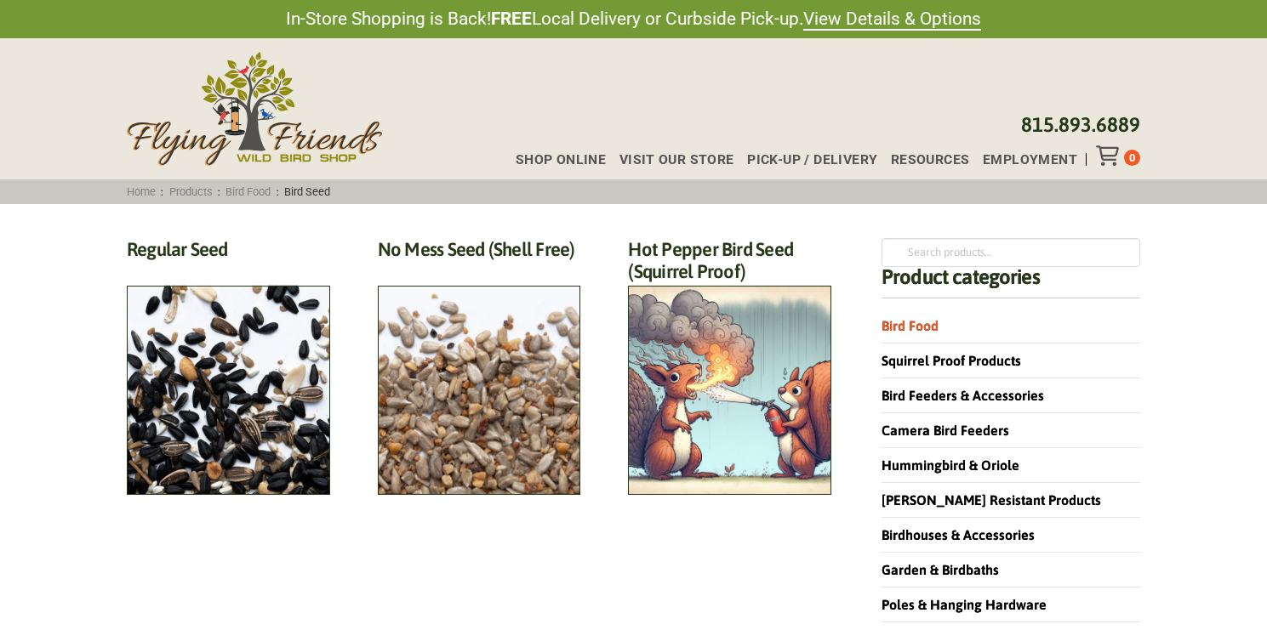 This screenshot has width=1267, height=630. I want to click on a: 815.893.6889, so click(1080, 124).